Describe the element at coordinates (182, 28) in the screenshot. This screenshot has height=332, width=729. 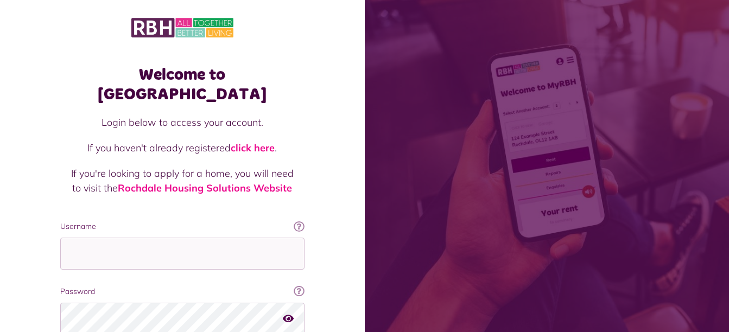
I see `img: MyRBH` at that location.